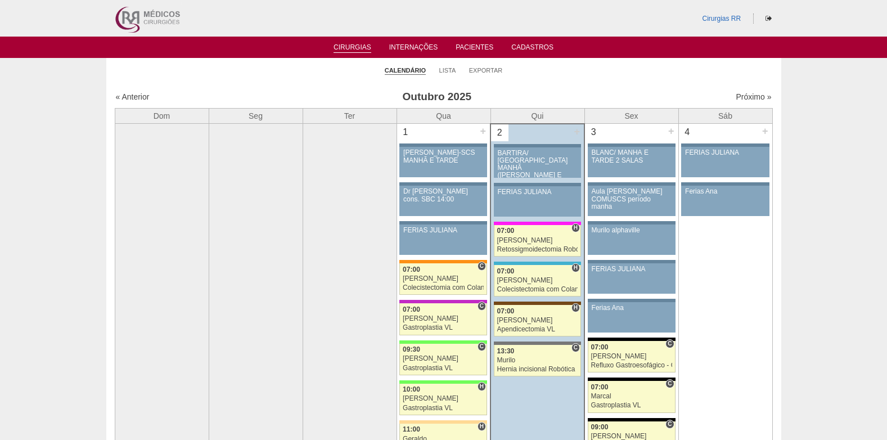 This screenshot has width=887, height=440. I want to click on a: C 13:30 Murilo Hernia incisional Robótica, so click(537, 361).